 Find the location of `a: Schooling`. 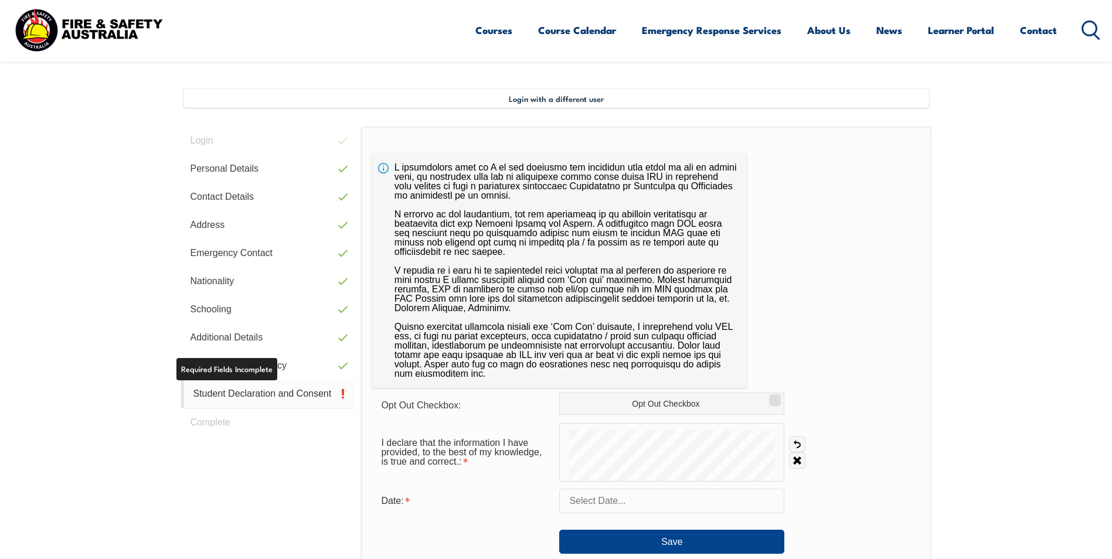

a: Schooling is located at coordinates (268, 309).